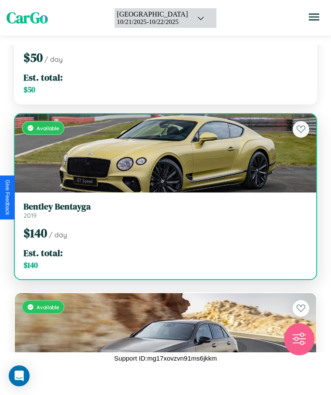 The height and width of the screenshot is (395, 331). Describe the element at coordinates (166, 207) in the screenshot. I see `h3: Bentley Bentayga` at that location.